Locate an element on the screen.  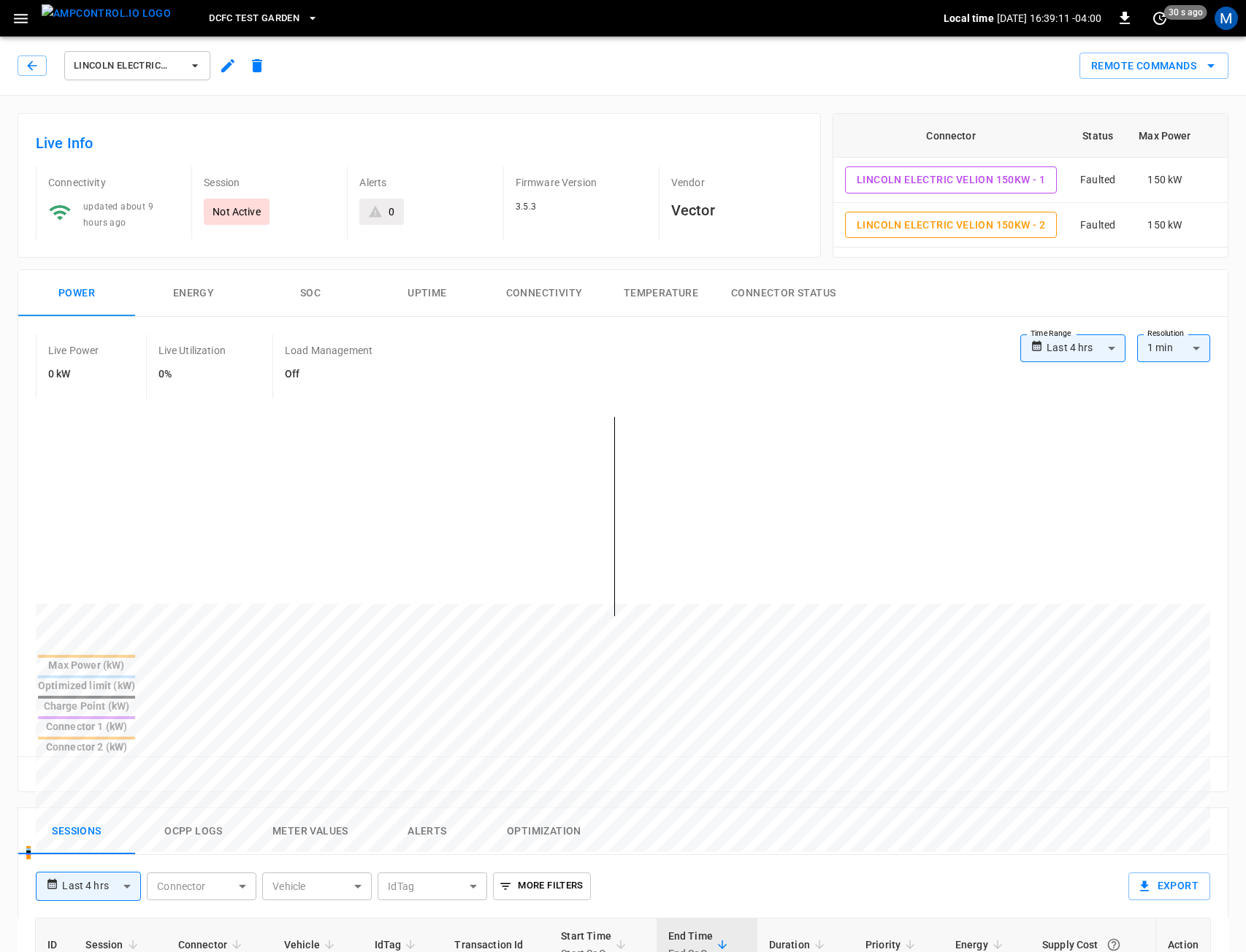
button: Energy is located at coordinates (194, 294).